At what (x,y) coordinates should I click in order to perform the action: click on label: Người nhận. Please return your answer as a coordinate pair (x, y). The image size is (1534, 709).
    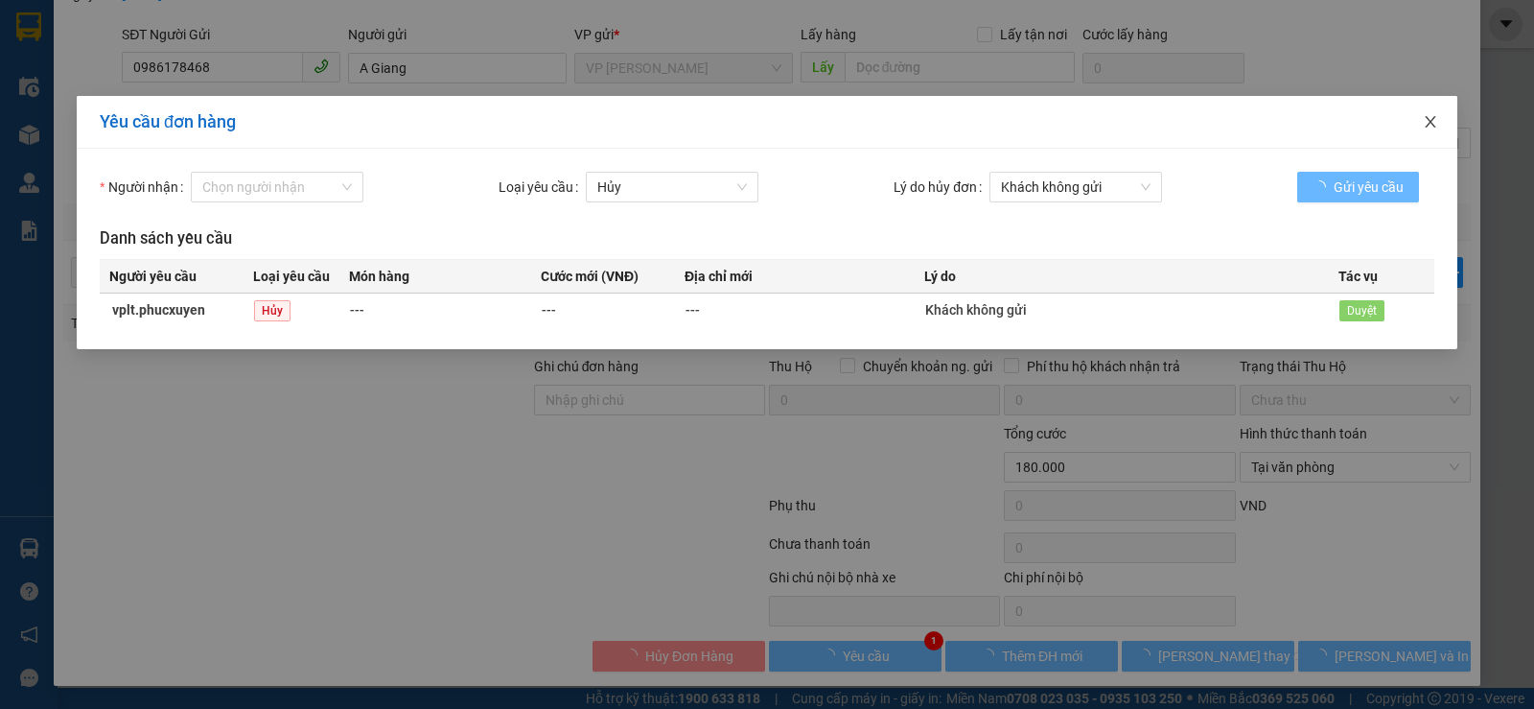
    Looking at the image, I should click on (145, 187).